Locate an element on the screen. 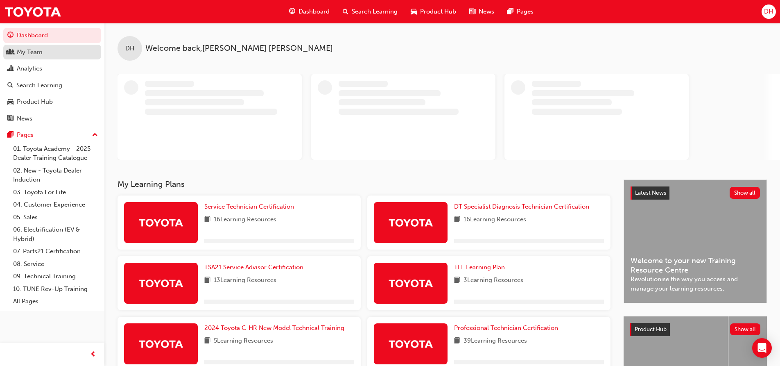  a: 2024 Toyota C-HR New Model Technical Training is located at coordinates (276, 328).